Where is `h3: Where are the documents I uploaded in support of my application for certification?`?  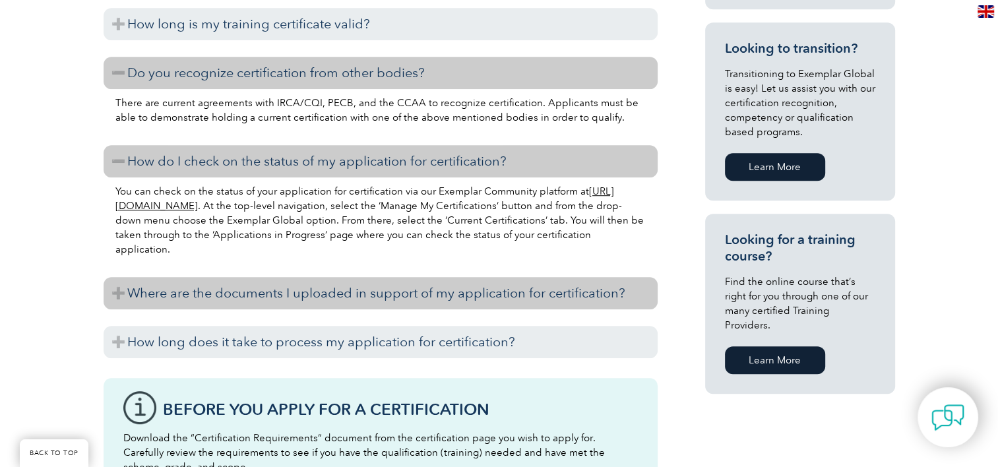
h3: Where are the documents I uploaded in support of my application for certification? is located at coordinates (381, 293).